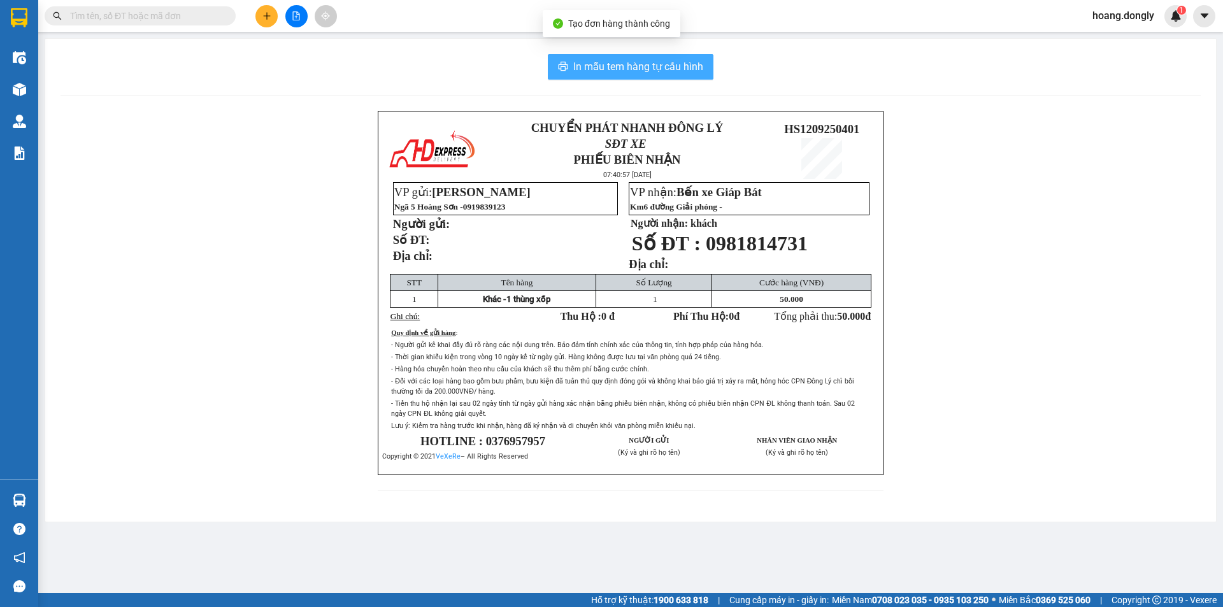 The height and width of the screenshot is (607, 1223). Describe the element at coordinates (145, 16) in the screenshot. I see `input: Tìm tên, số ĐT hoặc mã đơn` at that location.